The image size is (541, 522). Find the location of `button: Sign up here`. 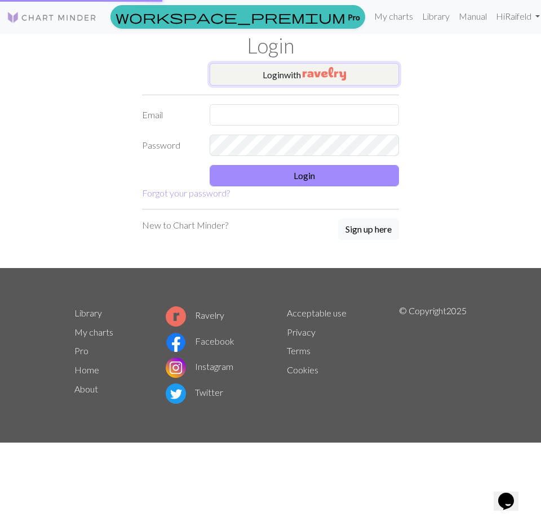

button: Sign up here is located at coordinates (368, 229).